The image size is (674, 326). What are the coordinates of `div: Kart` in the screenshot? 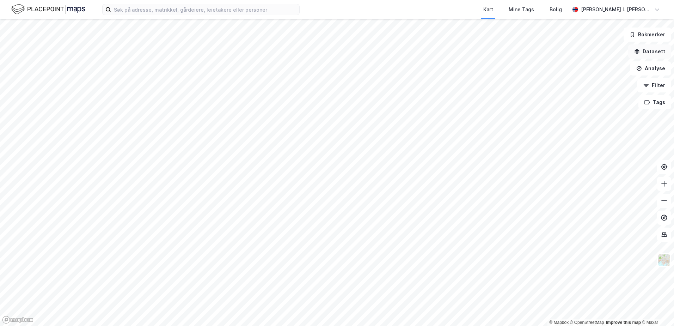 It's located at (488, 10).